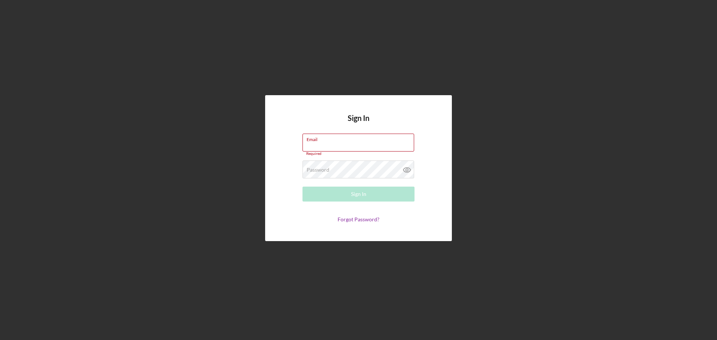 Image resolution: width=717 pixels, height=340 pixels. What do you see at coordinates (359, 194) in the screenshot?
I see `button: Sign In` at bounding box center [359, 194].